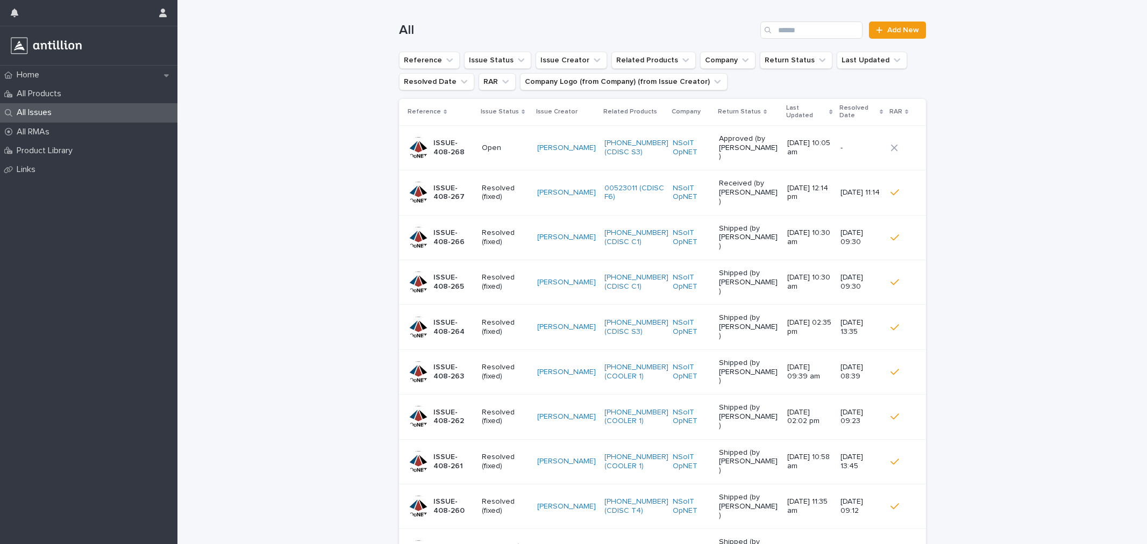 The width and height of the screenshot is (1147, 544). Describe the element at coordinates (812, 30) in the screenshot. I see `div: Search` at that location.